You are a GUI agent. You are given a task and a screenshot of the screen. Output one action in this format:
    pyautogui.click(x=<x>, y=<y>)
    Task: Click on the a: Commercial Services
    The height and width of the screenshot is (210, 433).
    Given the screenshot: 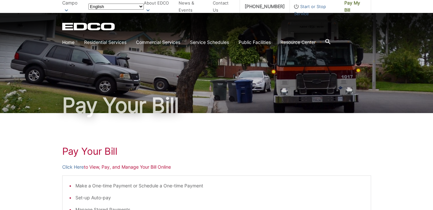 What is the action you would take?
    pyautogui.click(x=158, y=42)
    